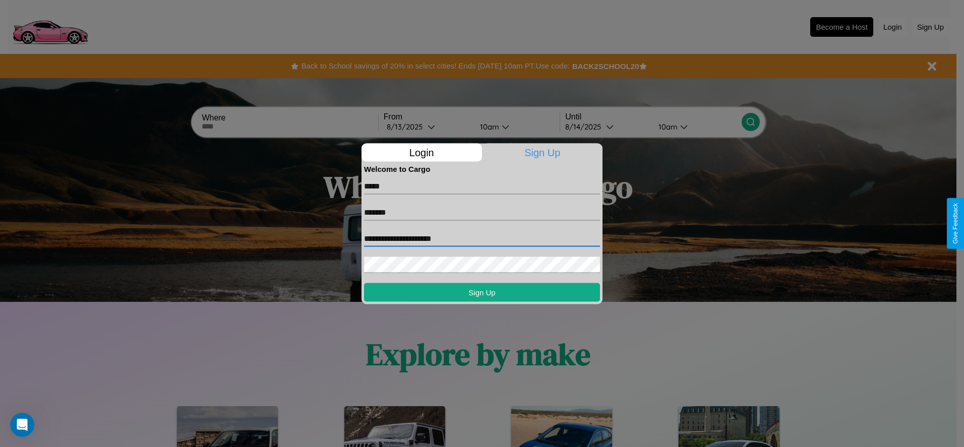  I want to click on p: Sign Up, so click(543, 152).